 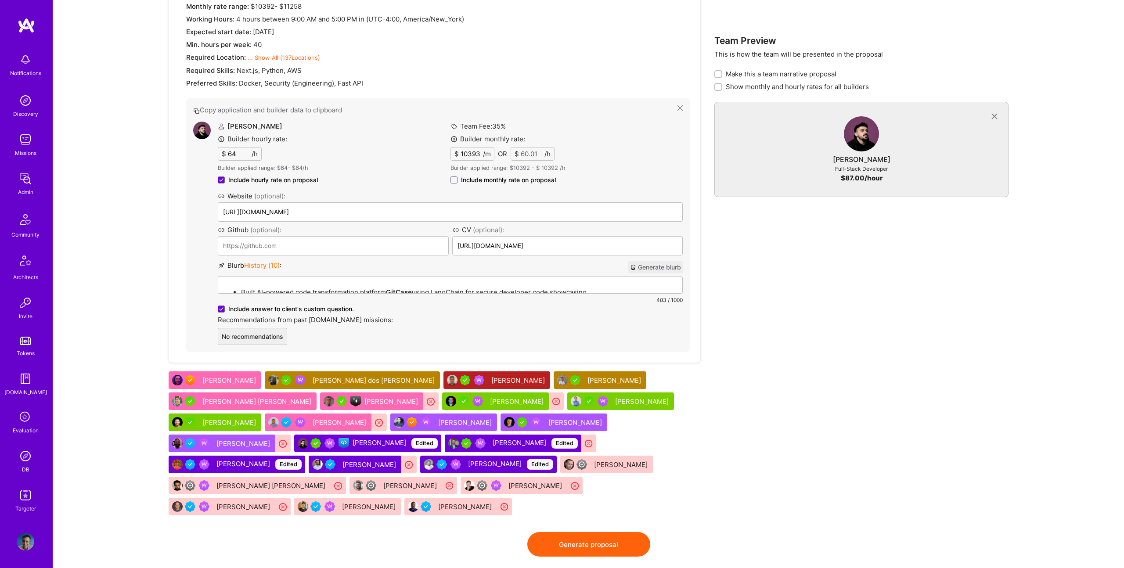 What do you see at coordinates (25, 316) in the screenshot?
I see `div: Invite` at bounding box center [25, 316].